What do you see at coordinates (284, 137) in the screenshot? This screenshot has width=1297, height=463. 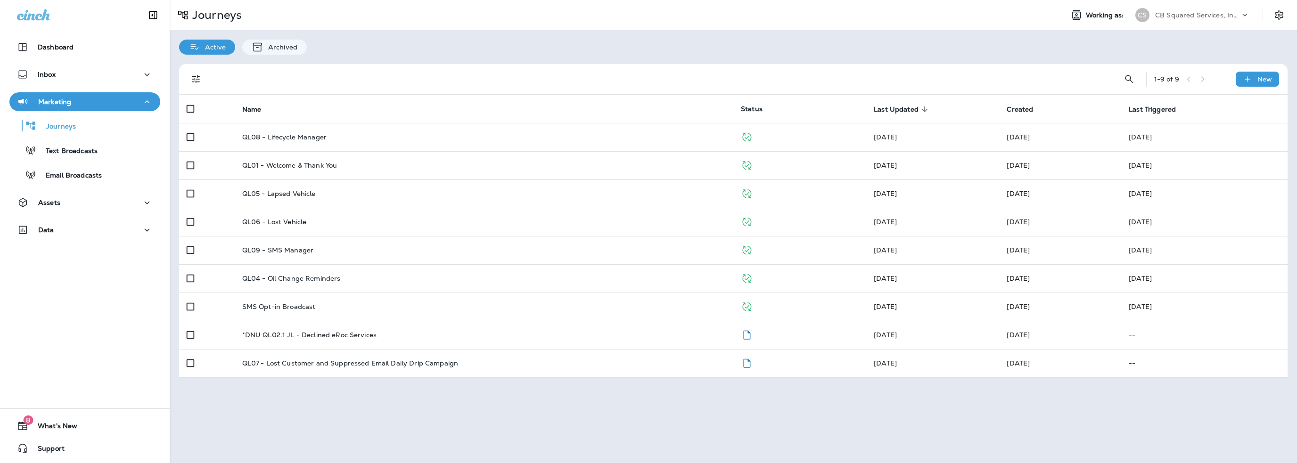 I see `p: QL08 - Lifecycle Manager` at bounding box center [284, 137].